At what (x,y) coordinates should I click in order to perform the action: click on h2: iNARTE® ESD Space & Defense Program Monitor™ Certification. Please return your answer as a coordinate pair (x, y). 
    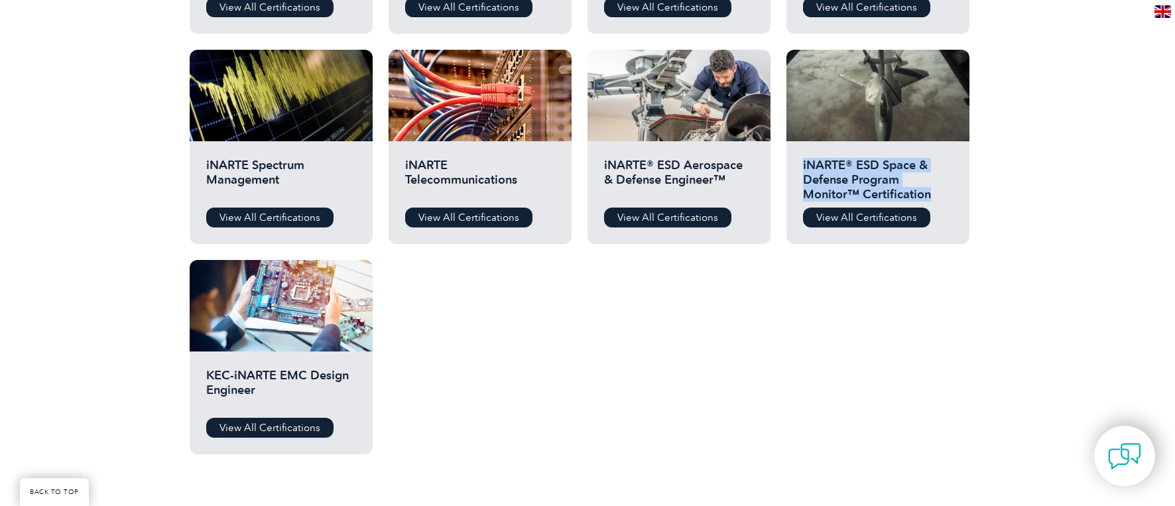
    Looking at the image, I should click on (878, 178).